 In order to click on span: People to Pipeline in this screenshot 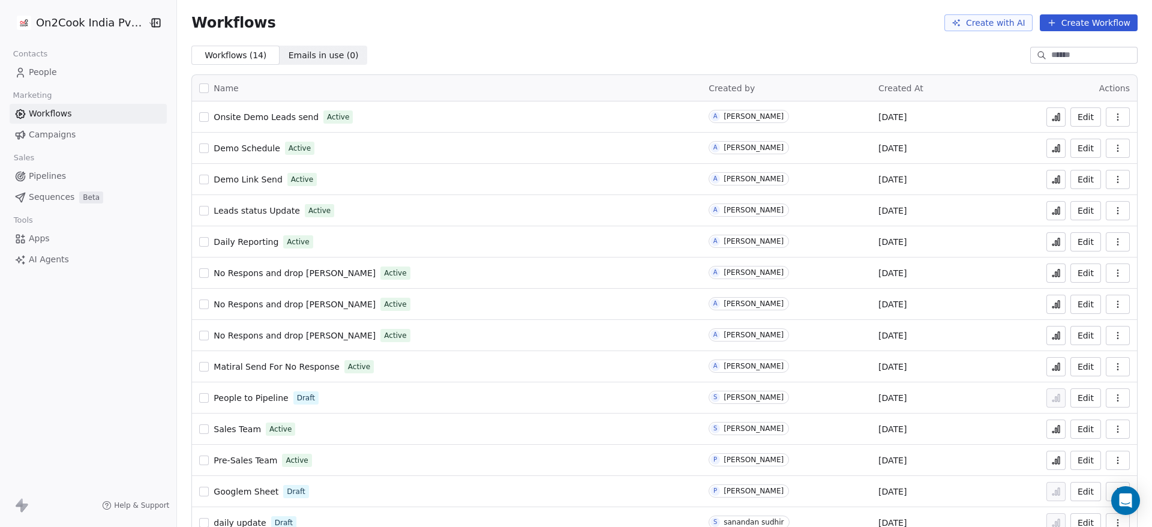, I will do `click(251, 398)`.